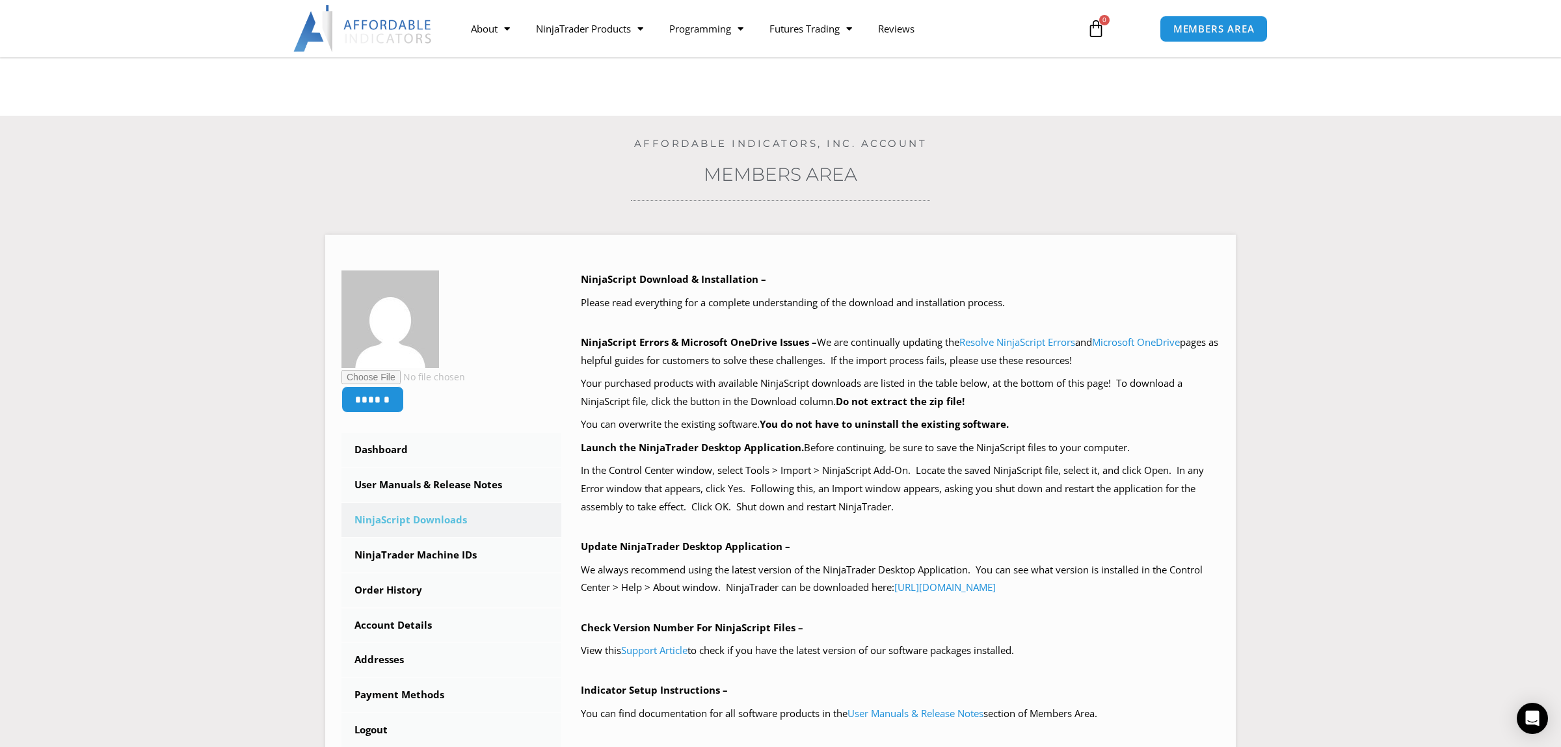 The height and width of the screenshot is (747, 1561). I want to click on p: You can find documentation for all software products in the section of Members Area., so click(900, 714).